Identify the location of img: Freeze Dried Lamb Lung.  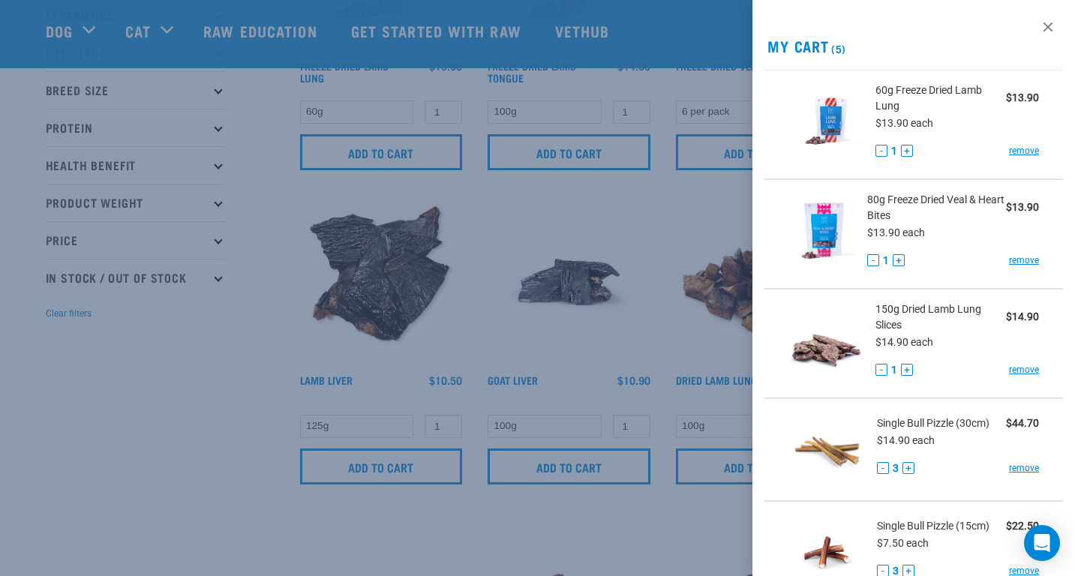
(826, 121).